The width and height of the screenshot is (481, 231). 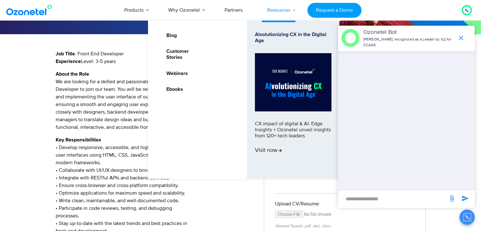 I want to click on small: Allowed Type(s): .pdf, .doc, .docx, so click(x=303, y=226).